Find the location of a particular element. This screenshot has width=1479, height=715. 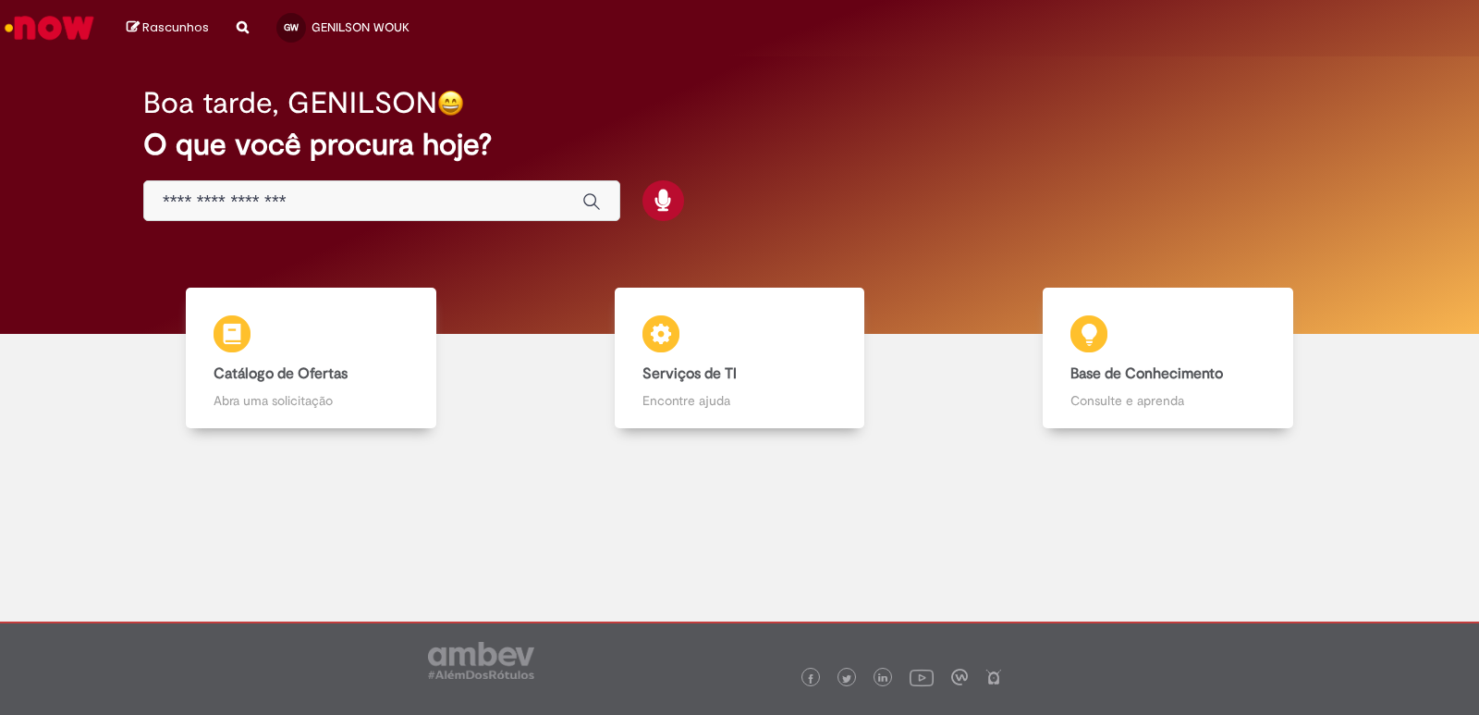

a: Rascunhos is located at coordinates (167, 28).